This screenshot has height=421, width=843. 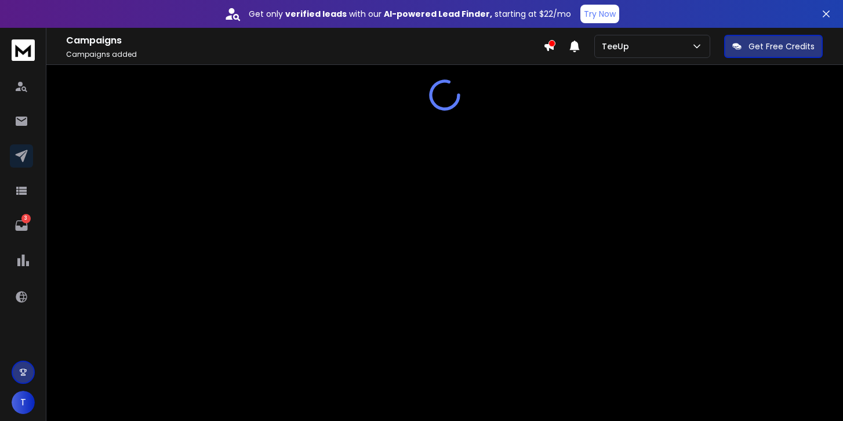 What do you see at coordinates (23, 402) in the screenshot?
I see `button: T` at bounding box center [23, 402].